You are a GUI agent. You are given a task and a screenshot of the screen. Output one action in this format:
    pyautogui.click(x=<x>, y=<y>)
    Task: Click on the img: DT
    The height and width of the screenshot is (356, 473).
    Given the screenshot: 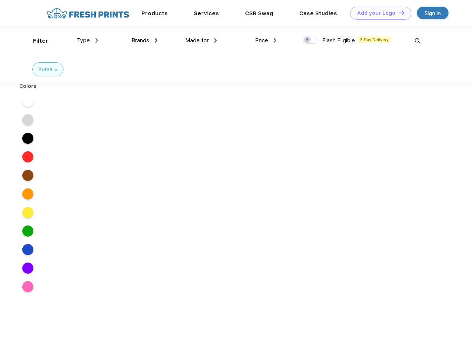 What is the action you would take?
    pyautogui.click(x=401, y=13)
    